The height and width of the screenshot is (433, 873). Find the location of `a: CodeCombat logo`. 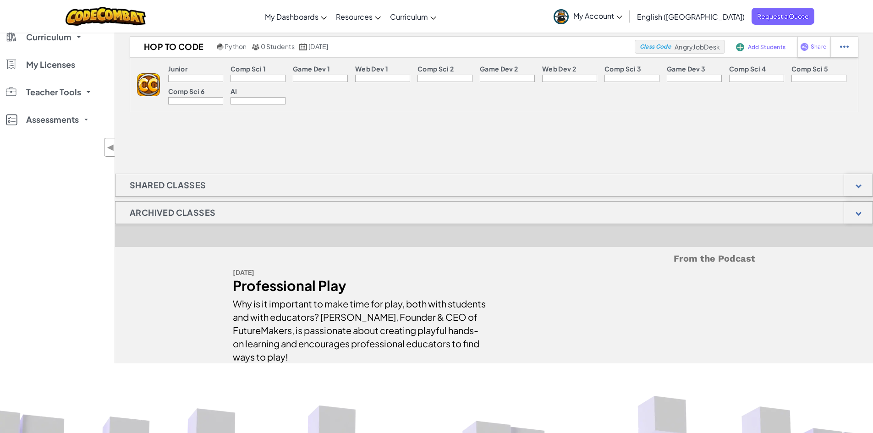

a: CodeCombat logo is located at coordinates (105, 16).